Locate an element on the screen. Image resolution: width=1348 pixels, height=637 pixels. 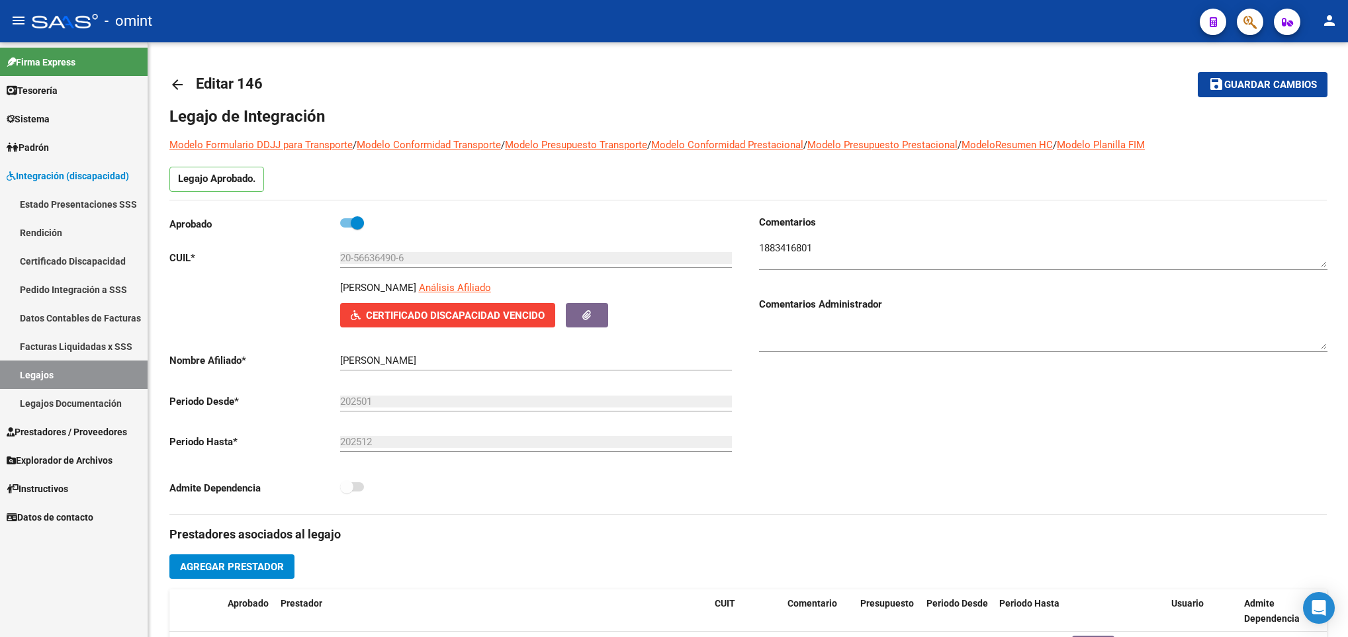
mat-icon: person is located at coordinates (1330, 21).